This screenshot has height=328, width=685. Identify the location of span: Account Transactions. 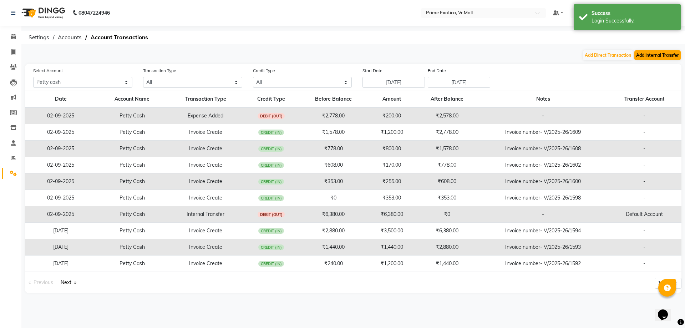
(119, 37).